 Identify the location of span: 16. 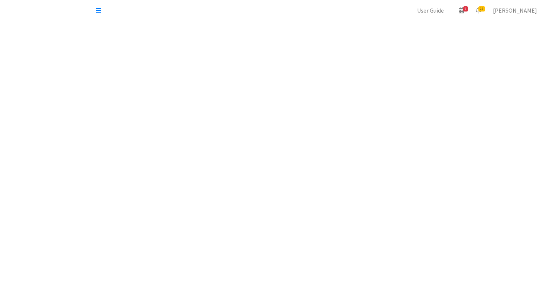
(481, 9).